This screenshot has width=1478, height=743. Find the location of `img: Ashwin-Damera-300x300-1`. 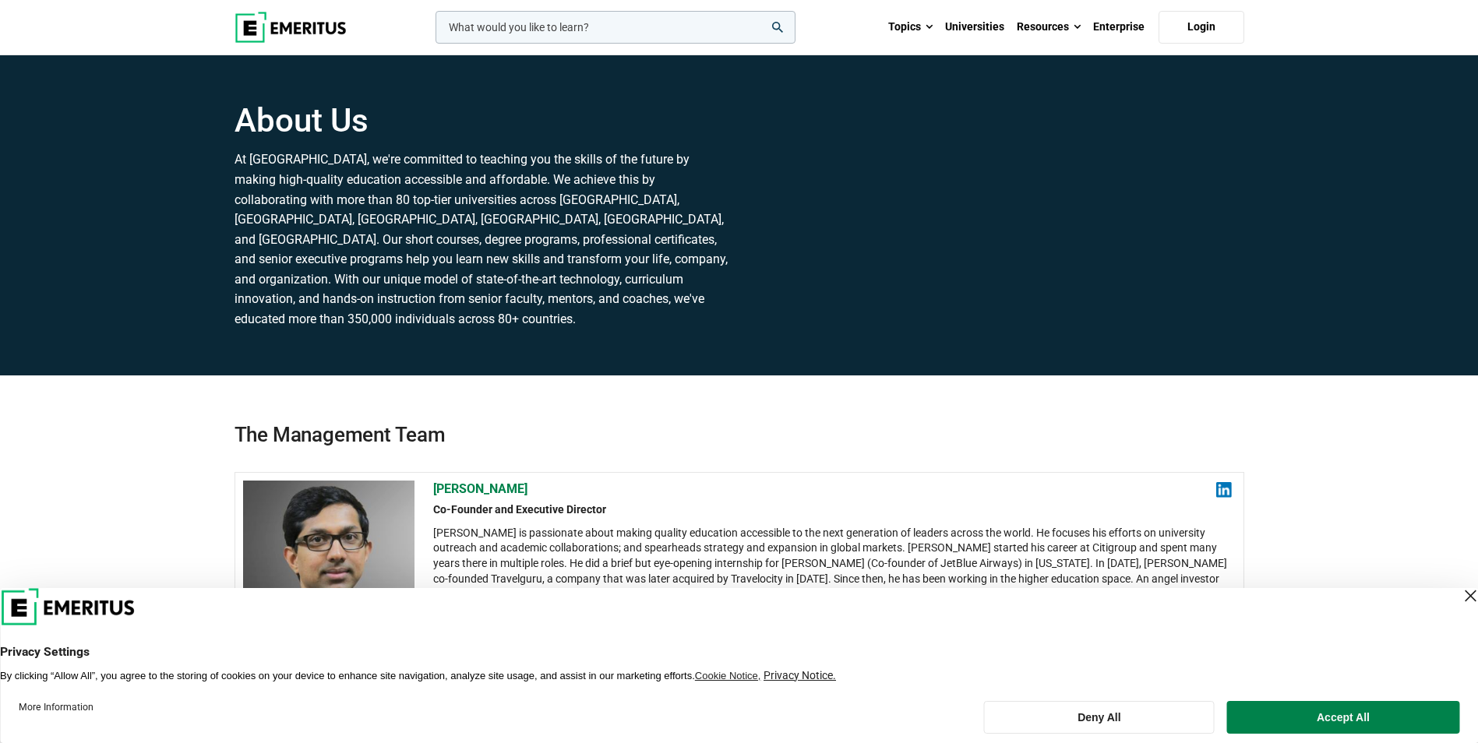

img: Ashwin-Damera-300x300-1 is located at coordinates (329, 567).